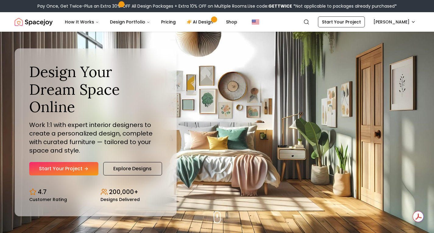 This screenshot has height=233, width=434. Describe the element at coordinates (82, 22) in the screenshot. I see `button: How It Works` at that location.